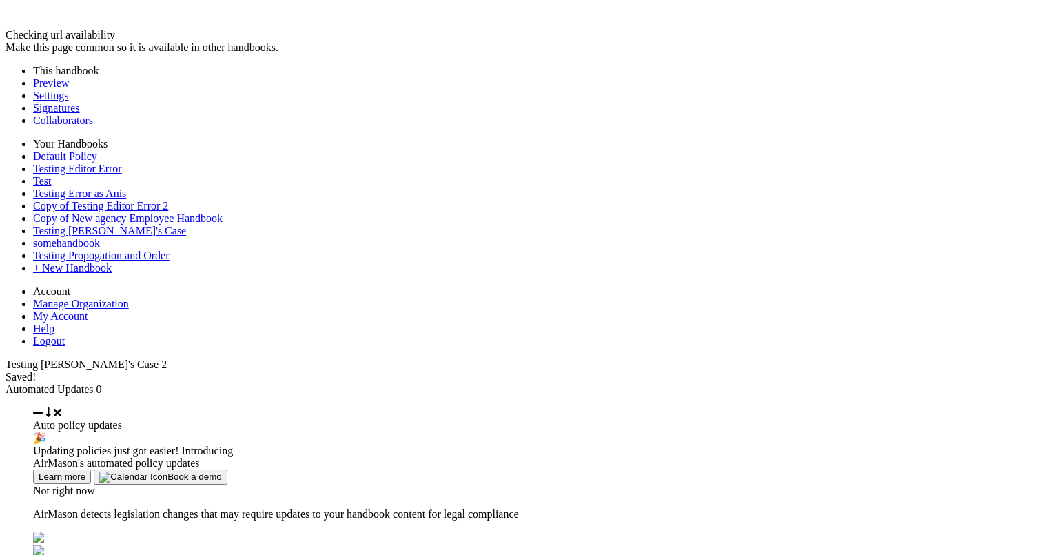  I want to click on li: Your Handbooks, so click(535, 144).